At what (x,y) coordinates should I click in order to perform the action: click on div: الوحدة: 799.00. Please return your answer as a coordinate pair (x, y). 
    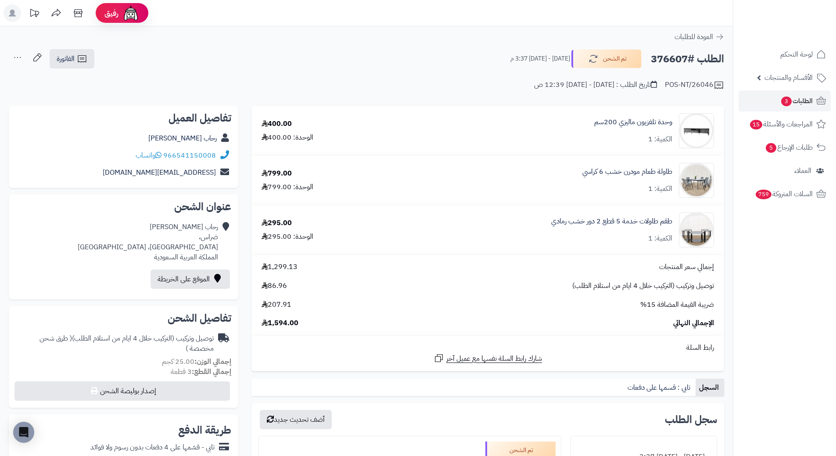
    Looking at the image, I should click on (288, 187).